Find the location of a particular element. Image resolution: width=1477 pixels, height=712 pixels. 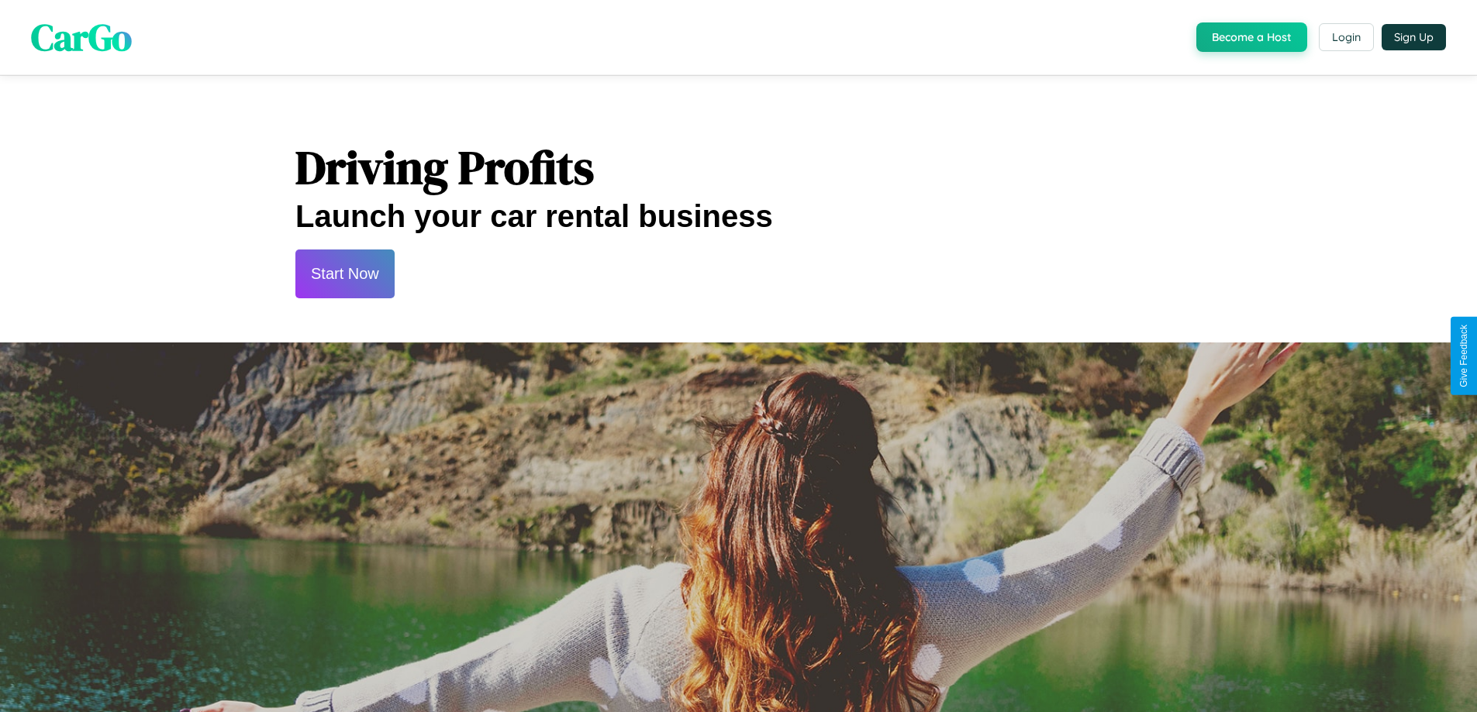

h2: Launch your car rental business is located at coordinates (738, 216).